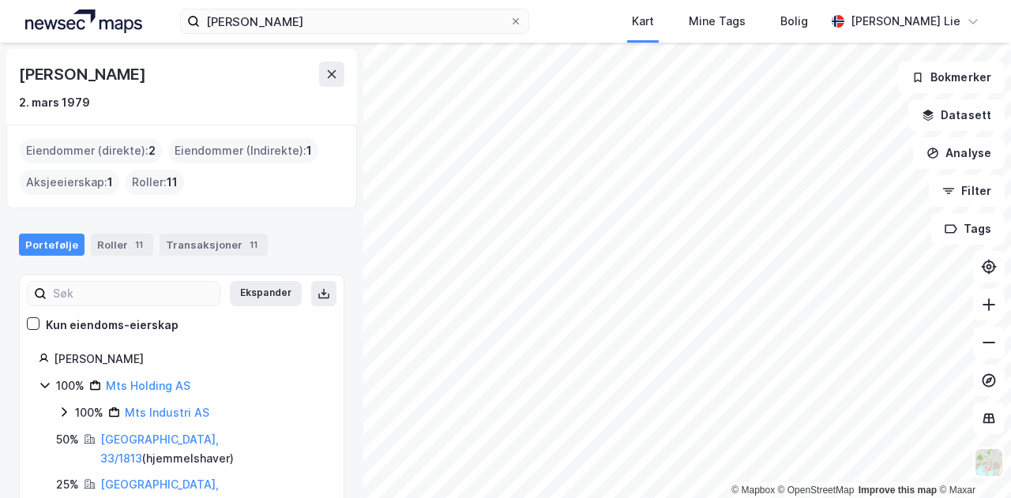  What do you see at coordinates (54, 103) in the screenshot?
I see `div: 2. mars 1979` at bounding box center [54, 103].